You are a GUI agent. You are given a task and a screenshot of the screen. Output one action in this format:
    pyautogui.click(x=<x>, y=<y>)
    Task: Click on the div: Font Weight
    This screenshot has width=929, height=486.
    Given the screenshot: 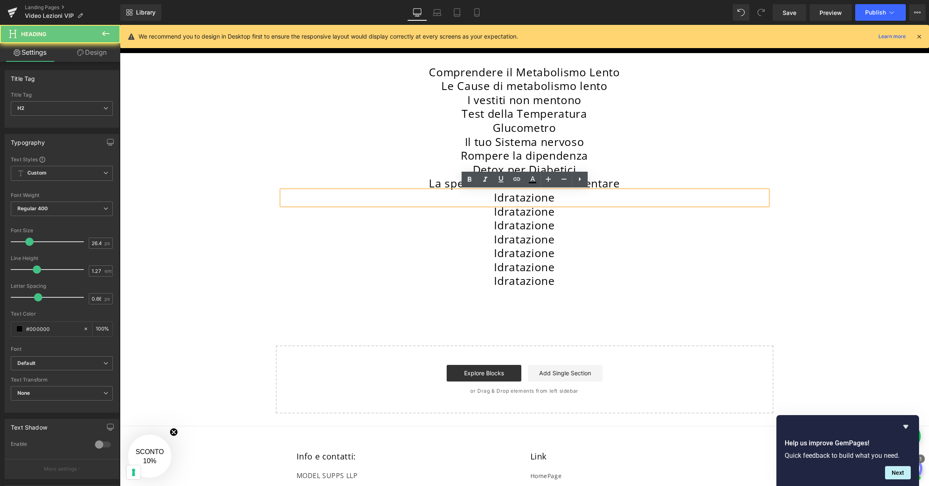 What is the action you would take?
    pyautogui.click(x=62, y=195)
    